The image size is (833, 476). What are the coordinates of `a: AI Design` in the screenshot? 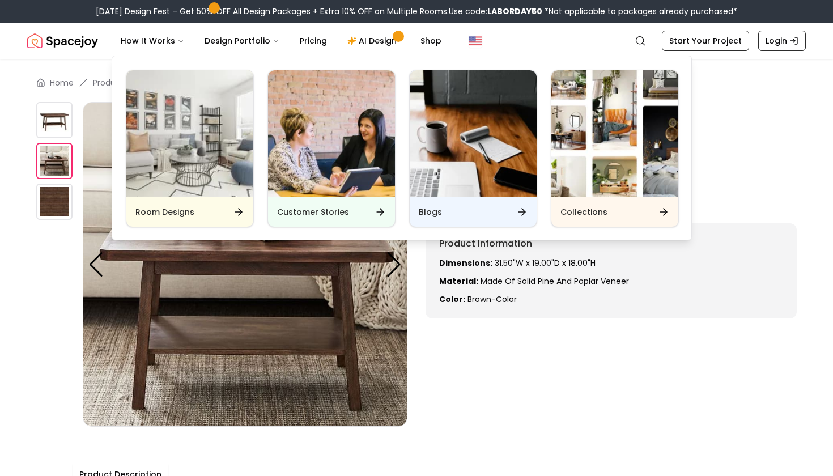 It's located at (373, 41).